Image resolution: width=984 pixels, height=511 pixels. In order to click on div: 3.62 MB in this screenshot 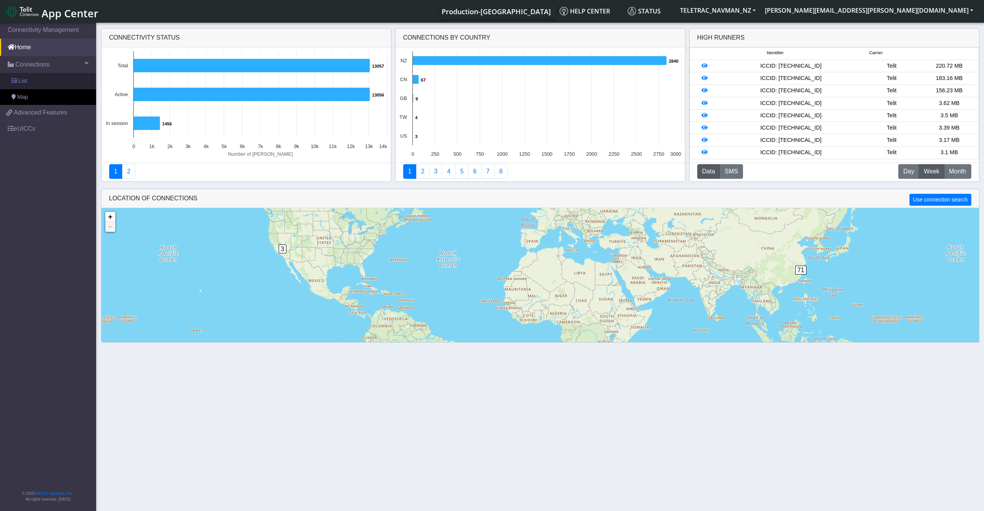, I will do `click(949, 103)`.